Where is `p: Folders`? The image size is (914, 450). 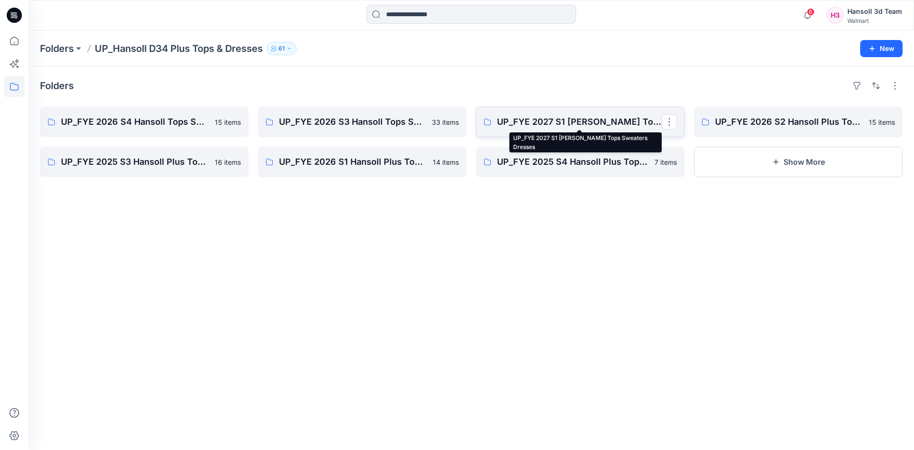 p: Folders is located at coordinates (57, 49).